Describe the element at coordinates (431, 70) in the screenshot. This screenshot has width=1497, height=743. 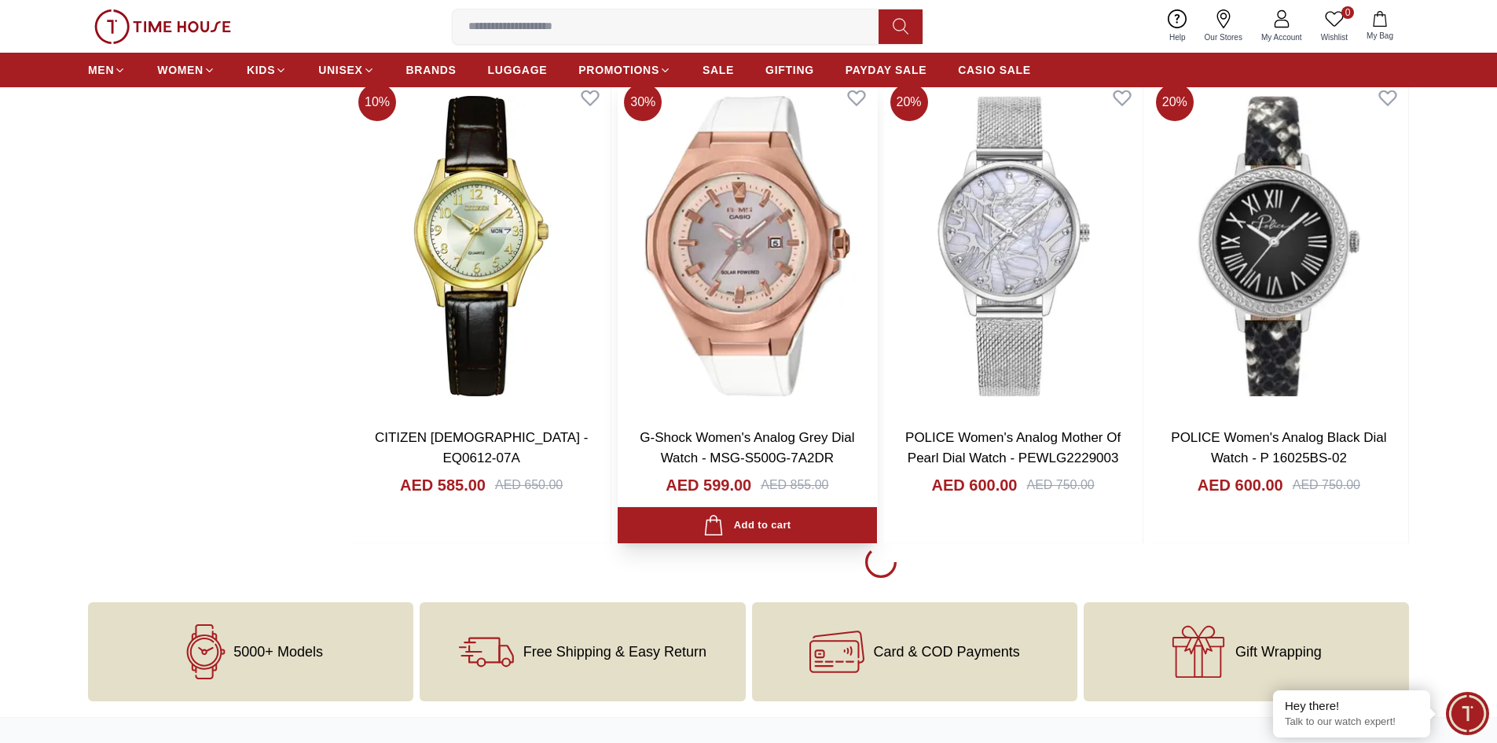
I see `span: BRANDS` at that location.